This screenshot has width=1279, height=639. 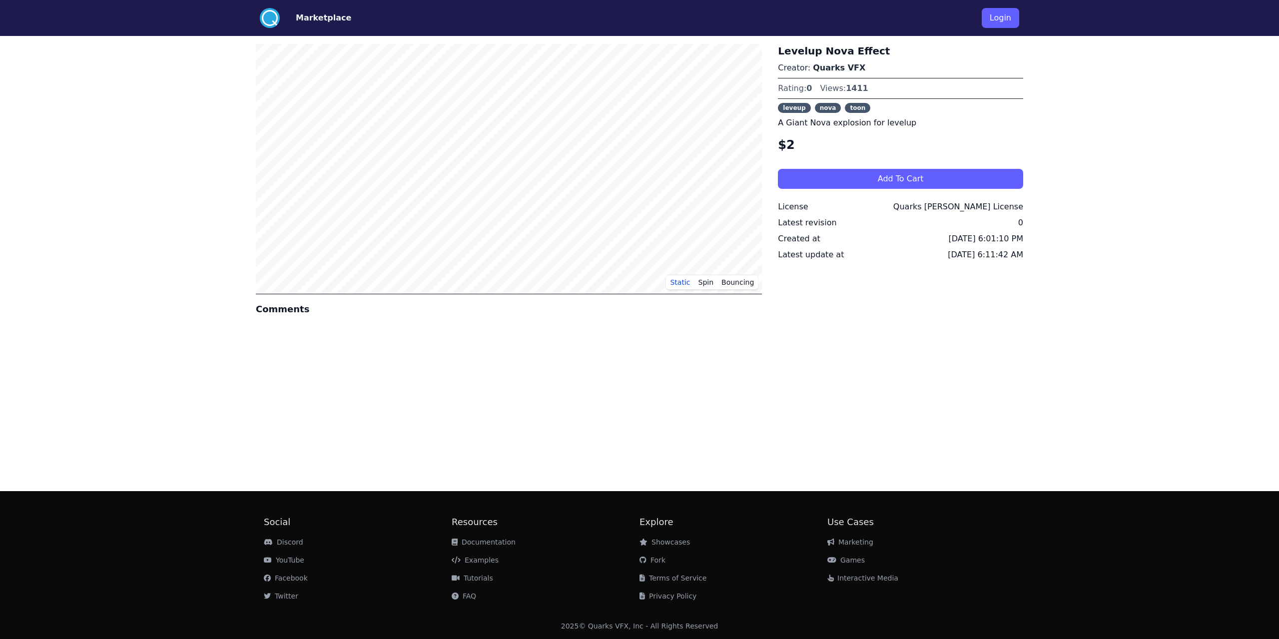 I want to click on a: Facebook, so click(x=286, y=578).